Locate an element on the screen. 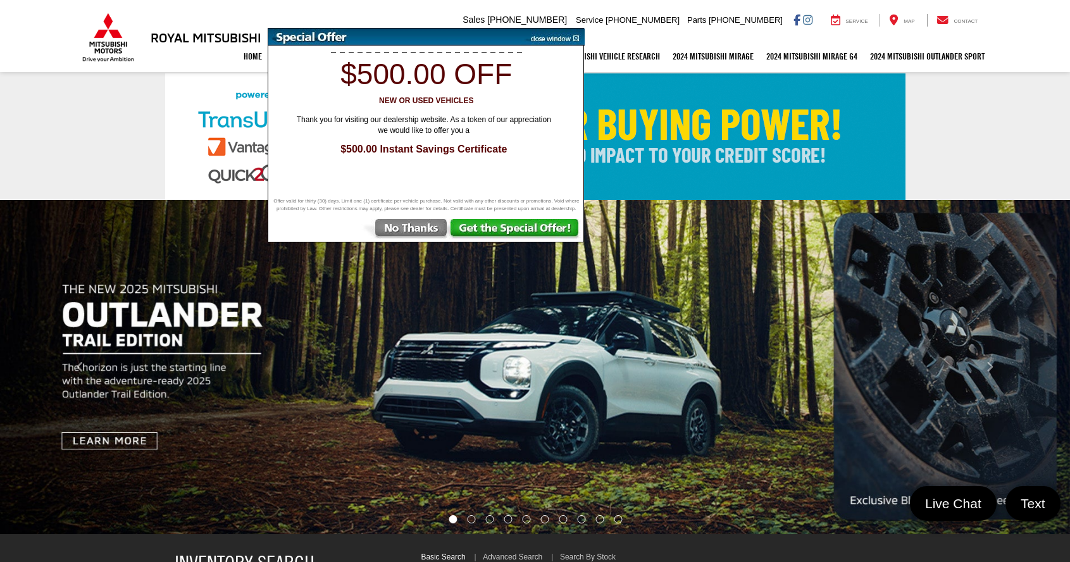 Image resolution: width=1070 pixels, height=562 pixels. a: 2024 Mitsubishi Mirage G4 is located at coordinates (811, 56).